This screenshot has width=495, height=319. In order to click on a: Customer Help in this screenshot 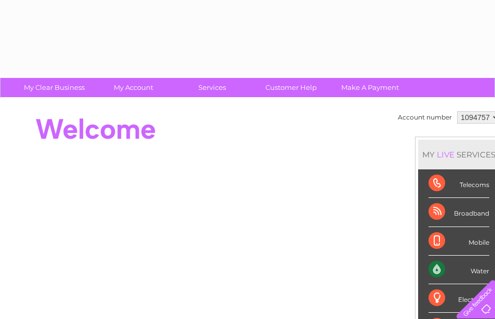, I will do `click(291, 87)`.